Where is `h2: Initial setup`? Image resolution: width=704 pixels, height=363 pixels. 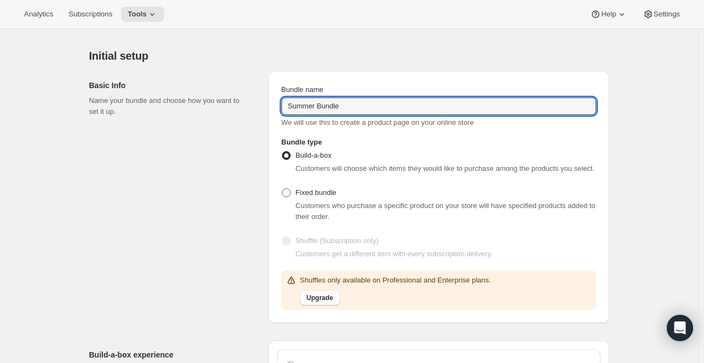
h2: Initial setup is located at coordinates (349, 56).